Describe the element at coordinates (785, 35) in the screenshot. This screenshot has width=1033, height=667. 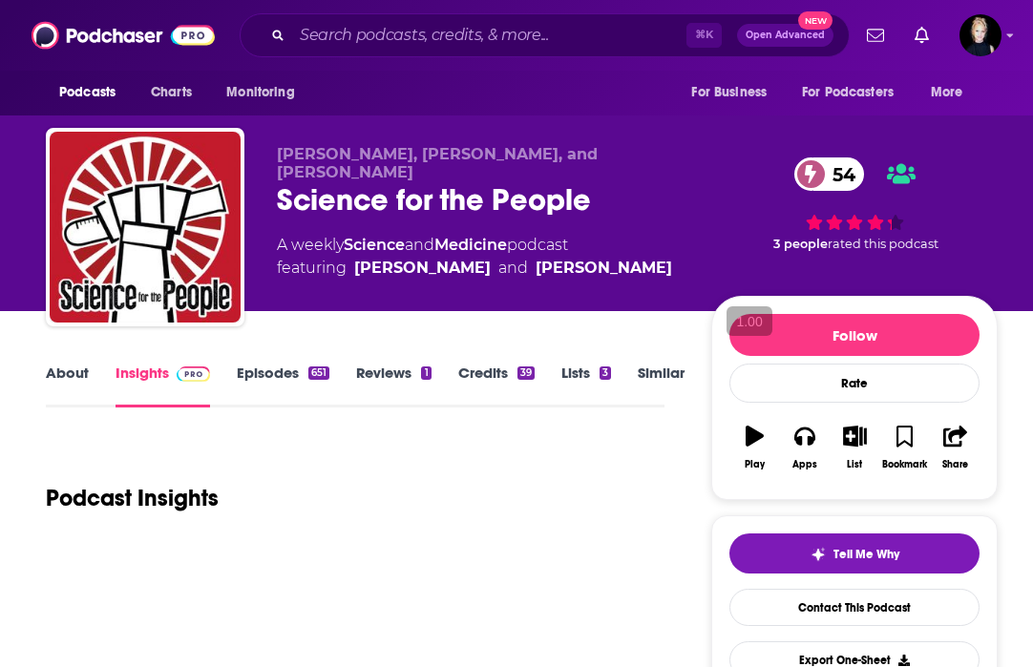
I see `span: Open Advanced` at that location.